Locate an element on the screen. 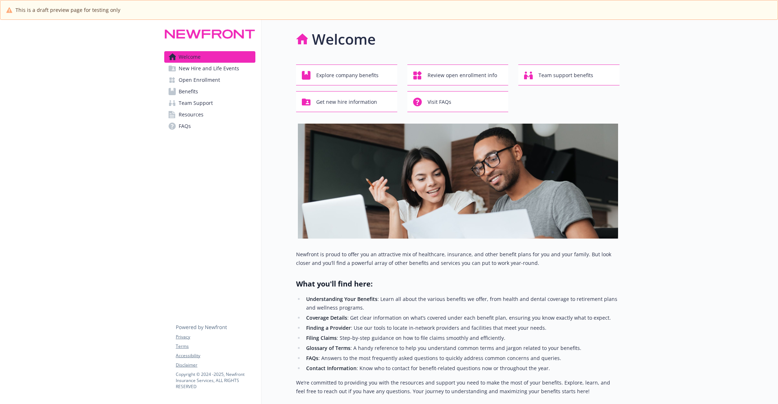 The width and height of the screenshot is (778, 404). li: : Know who to contact for benefit-related questions now or throughout the year. is located at coordinates (462, 368).